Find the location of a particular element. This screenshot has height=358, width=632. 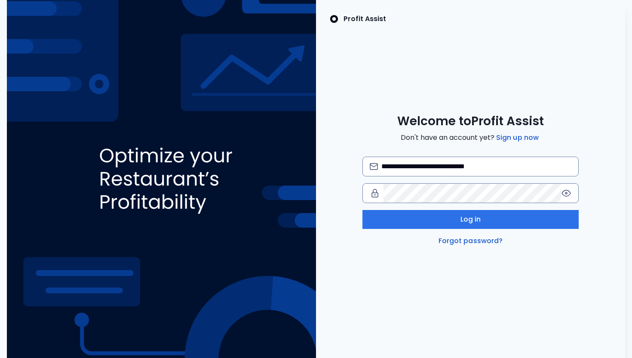

p: Profit Assist is located at coordinates (365, 19).